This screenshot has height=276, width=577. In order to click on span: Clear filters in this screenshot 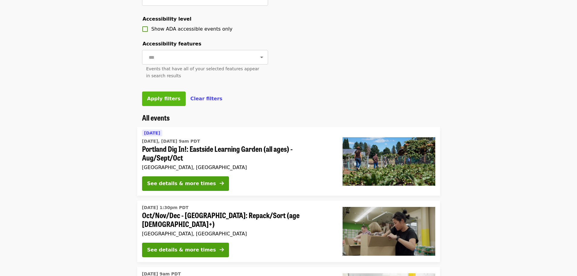, I will do `click(207, 98)`.